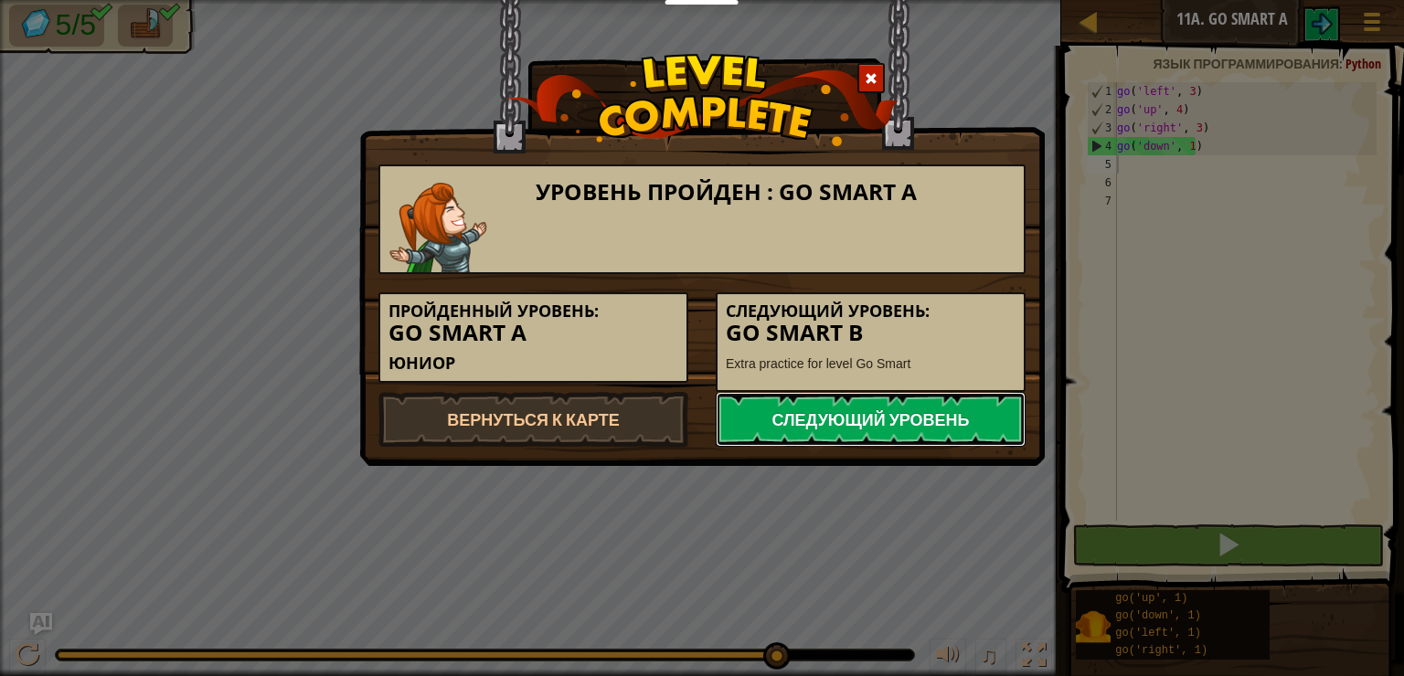  Describe the element at coordinates (870, 312) in the screenshot. I see `h5: Следующий уровень:` at that location.